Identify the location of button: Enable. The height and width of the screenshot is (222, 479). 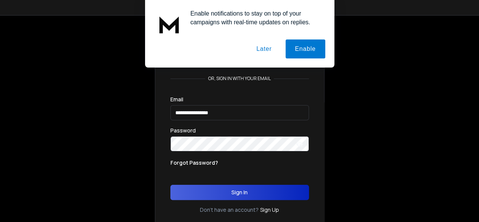
(305, 49).